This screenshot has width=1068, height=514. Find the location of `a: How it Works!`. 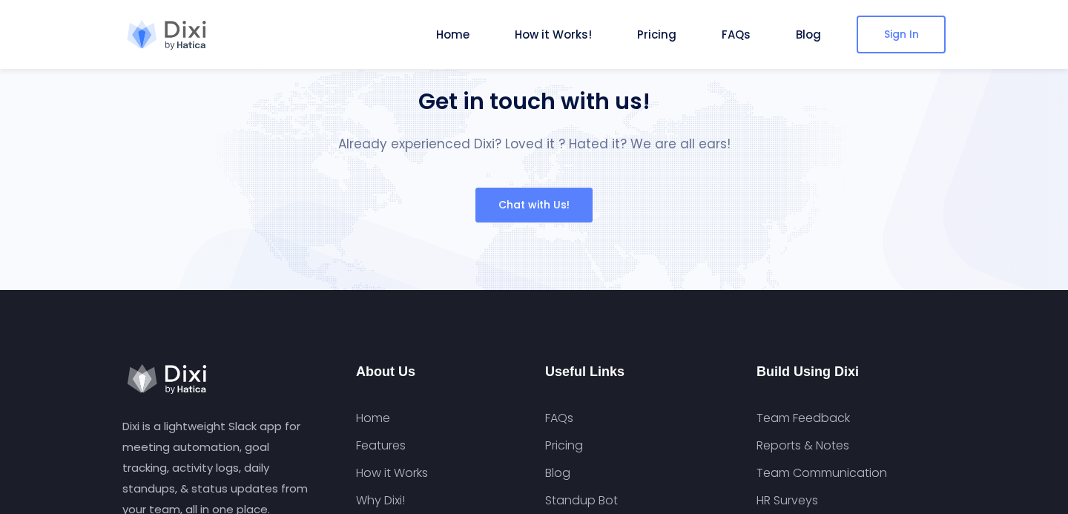

a: How it Works! is located at coordinates (553, 34).